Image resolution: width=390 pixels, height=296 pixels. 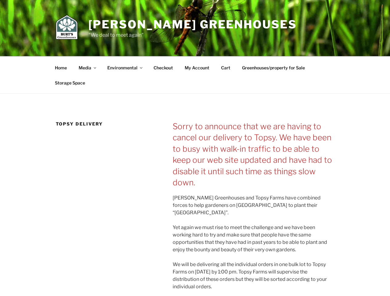 I want to click on nav: Top Menu, so click(x=195, y=75).